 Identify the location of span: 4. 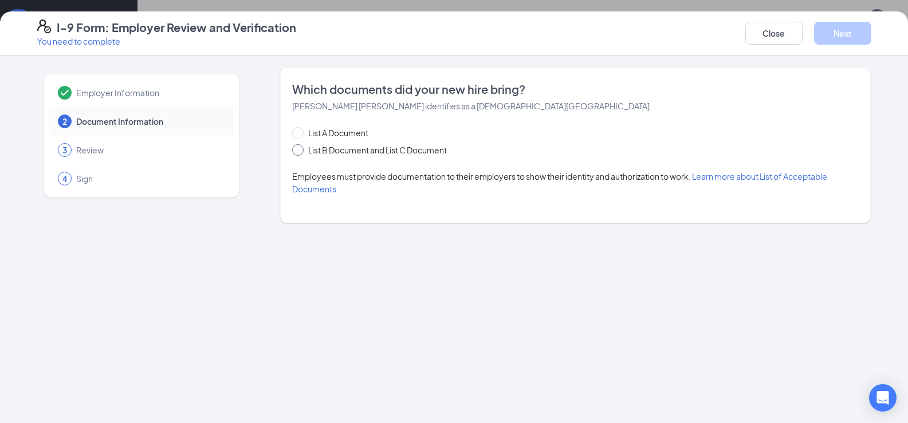
(65, 179).